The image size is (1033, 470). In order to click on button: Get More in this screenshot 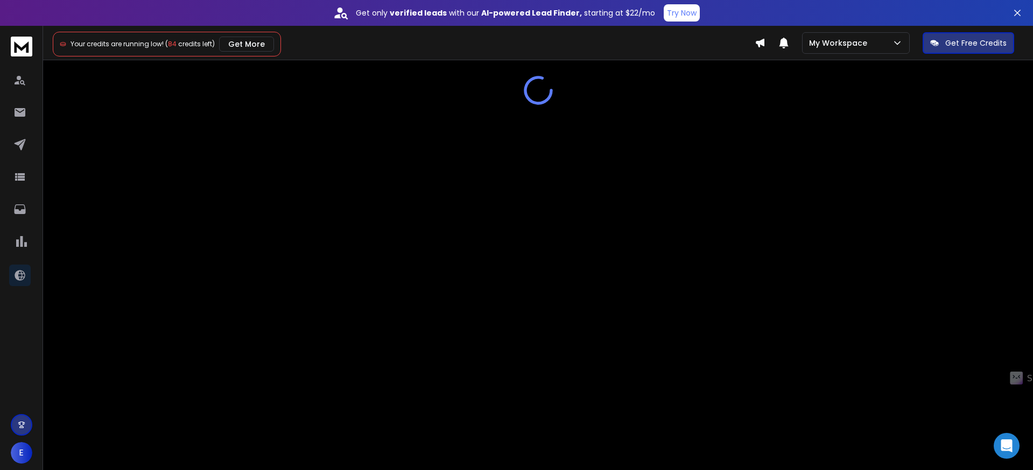, I will do `click(246, 44)`.